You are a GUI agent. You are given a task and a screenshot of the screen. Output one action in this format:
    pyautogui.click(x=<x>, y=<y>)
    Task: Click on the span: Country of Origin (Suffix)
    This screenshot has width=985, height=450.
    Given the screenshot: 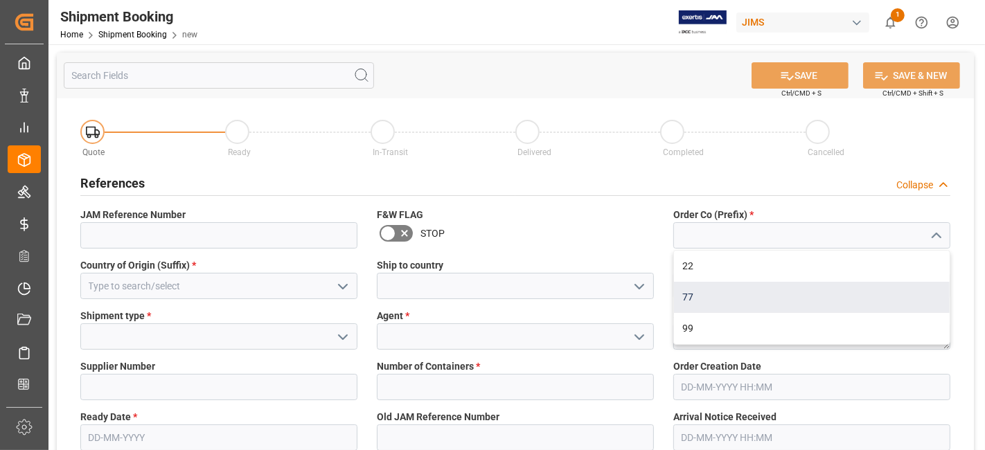 What is the action you would take?
    pyautogui.click(x=138, y=265)
    